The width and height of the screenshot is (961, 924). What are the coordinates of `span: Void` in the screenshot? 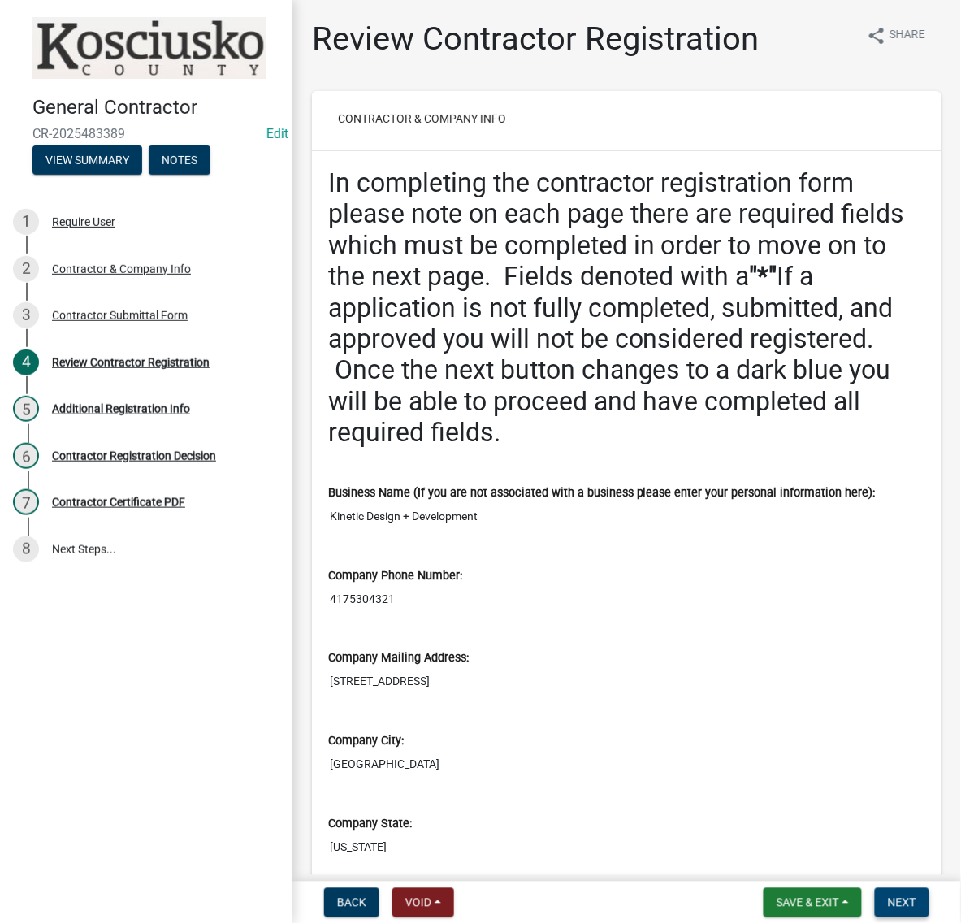 It's located at (418, 903).